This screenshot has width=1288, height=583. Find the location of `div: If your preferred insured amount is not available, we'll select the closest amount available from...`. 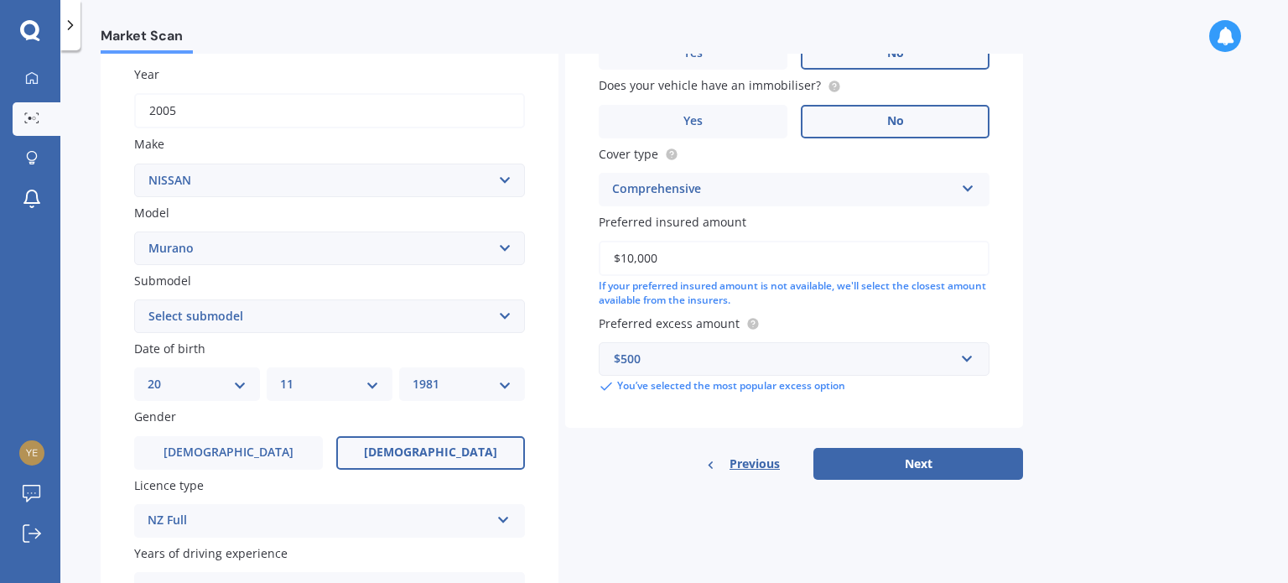

div: If your preferred insured amount is not available, we'll select the closest amount available from... is located at coordinates (794, 294).